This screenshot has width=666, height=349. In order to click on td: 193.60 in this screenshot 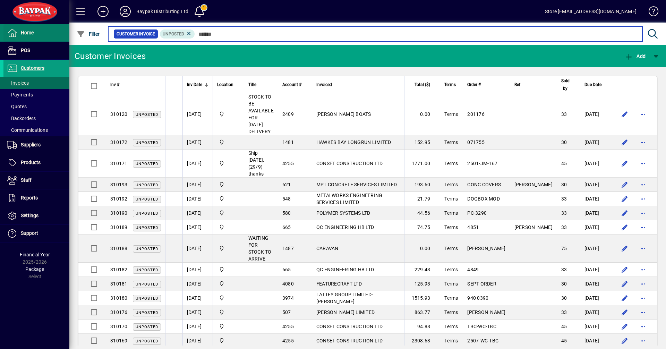, I will do `click(422, 184)`.